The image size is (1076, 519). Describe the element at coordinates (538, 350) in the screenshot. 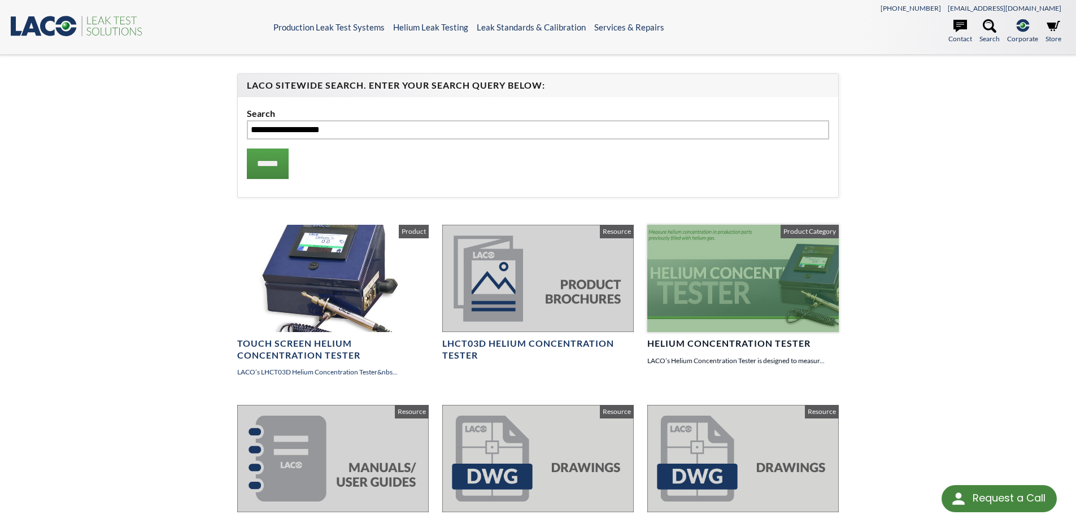

I see `h4: LHCT03D Helium Concentration Tester` at that location.